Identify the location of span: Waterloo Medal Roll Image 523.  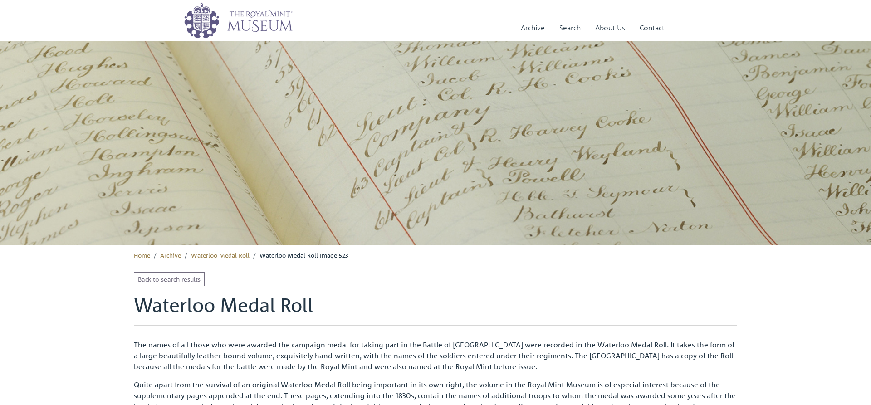
(304, 255).